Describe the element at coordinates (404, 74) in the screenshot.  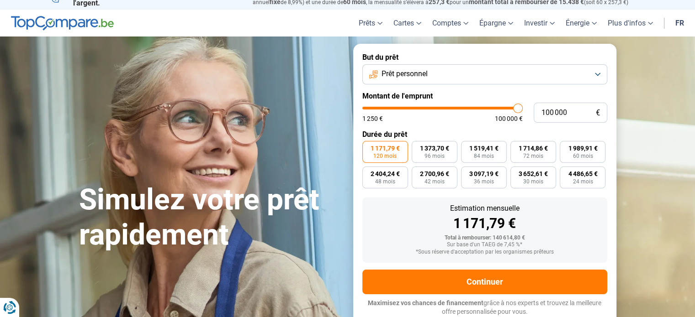
I see `span: Prêt personnel` at that location.